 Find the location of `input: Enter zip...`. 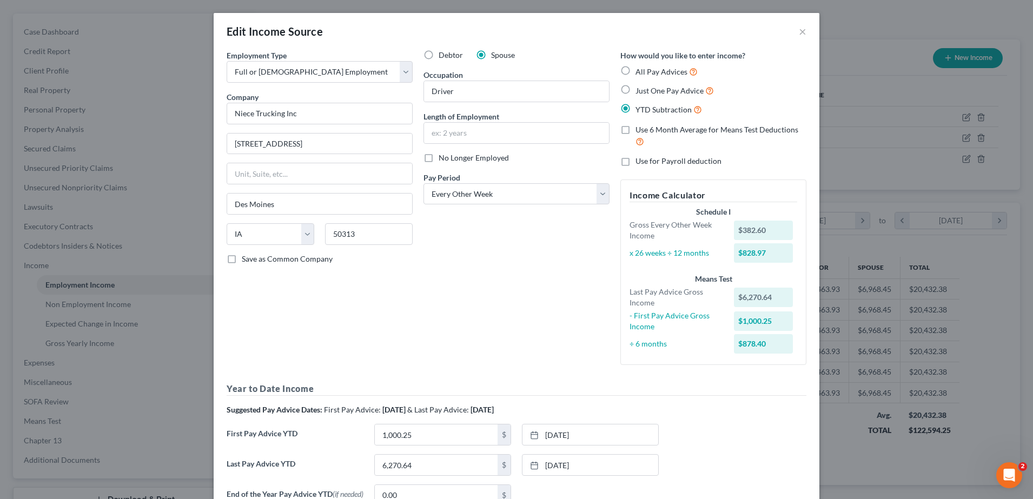

input: Enter zip... is located at coordinates (369, 234).